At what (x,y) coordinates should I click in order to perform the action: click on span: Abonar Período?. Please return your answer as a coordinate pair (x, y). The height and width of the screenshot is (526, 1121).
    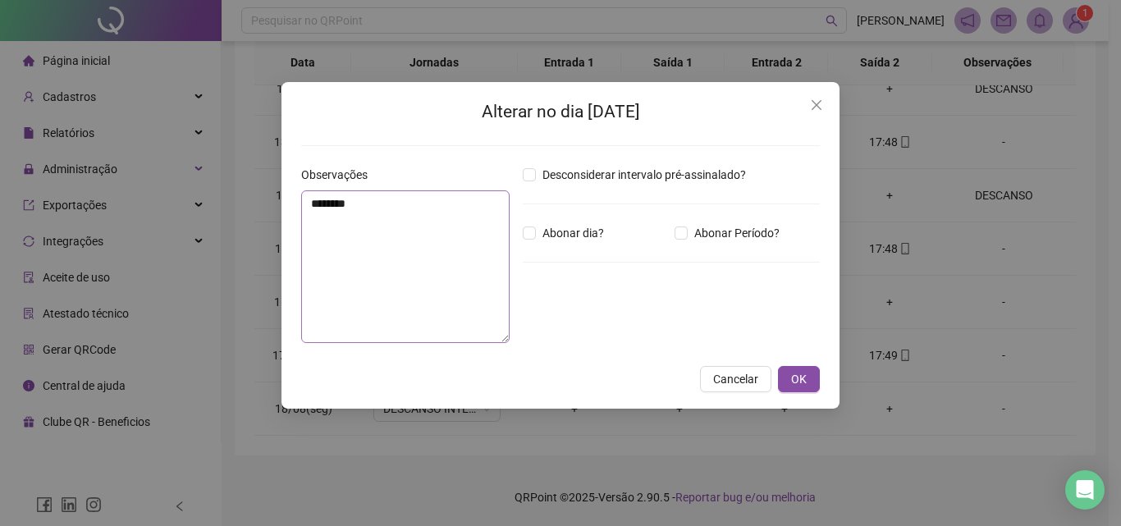
    Looking at the image, I should click on (737, 233).